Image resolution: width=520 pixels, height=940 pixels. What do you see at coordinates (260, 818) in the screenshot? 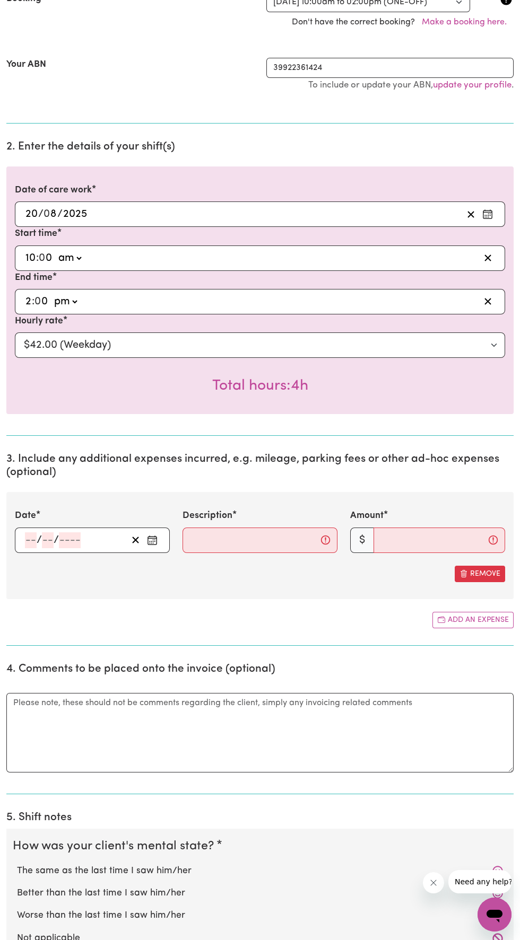
I see `h2: 5. Shift notes` at bounding box center [260, 818].